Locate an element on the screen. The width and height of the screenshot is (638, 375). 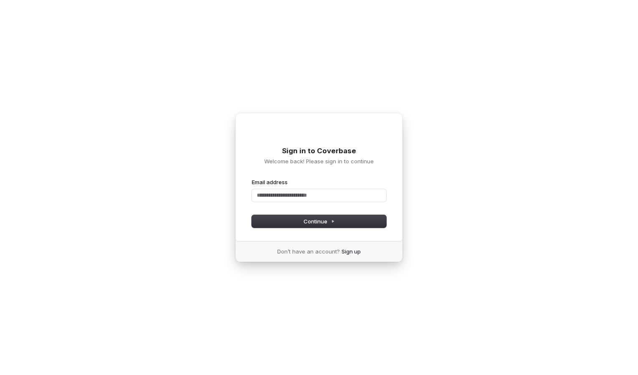
button: Continue is located at coordinates (319, 221).